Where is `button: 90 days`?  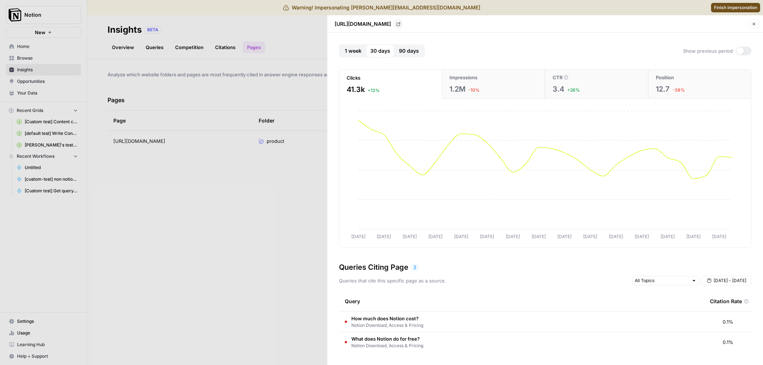
button: 90 days is located at coordinates (409, 51).